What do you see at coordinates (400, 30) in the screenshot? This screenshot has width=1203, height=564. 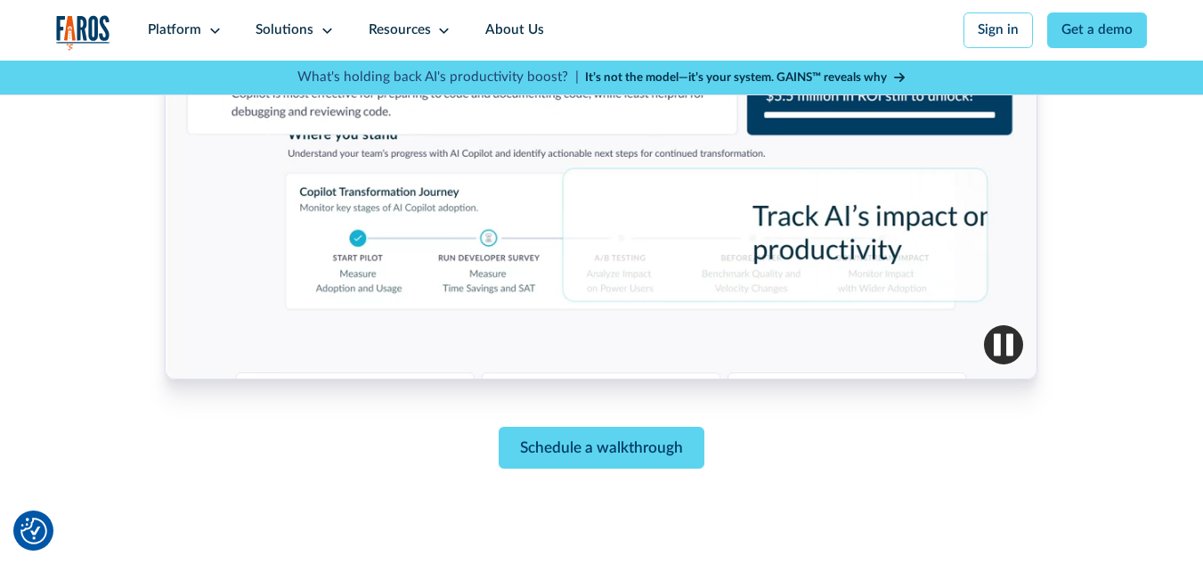 I see `div: Resources` at bounding box center [400, 30].